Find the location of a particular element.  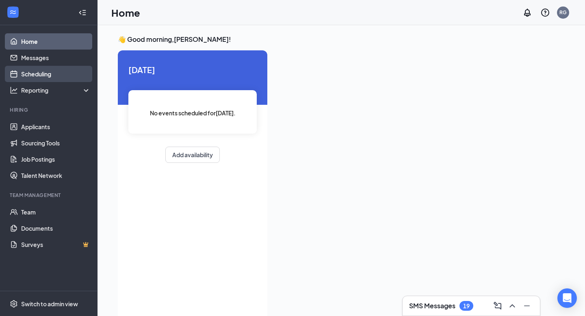

div: Team Management is located at coordinates (49, 195).